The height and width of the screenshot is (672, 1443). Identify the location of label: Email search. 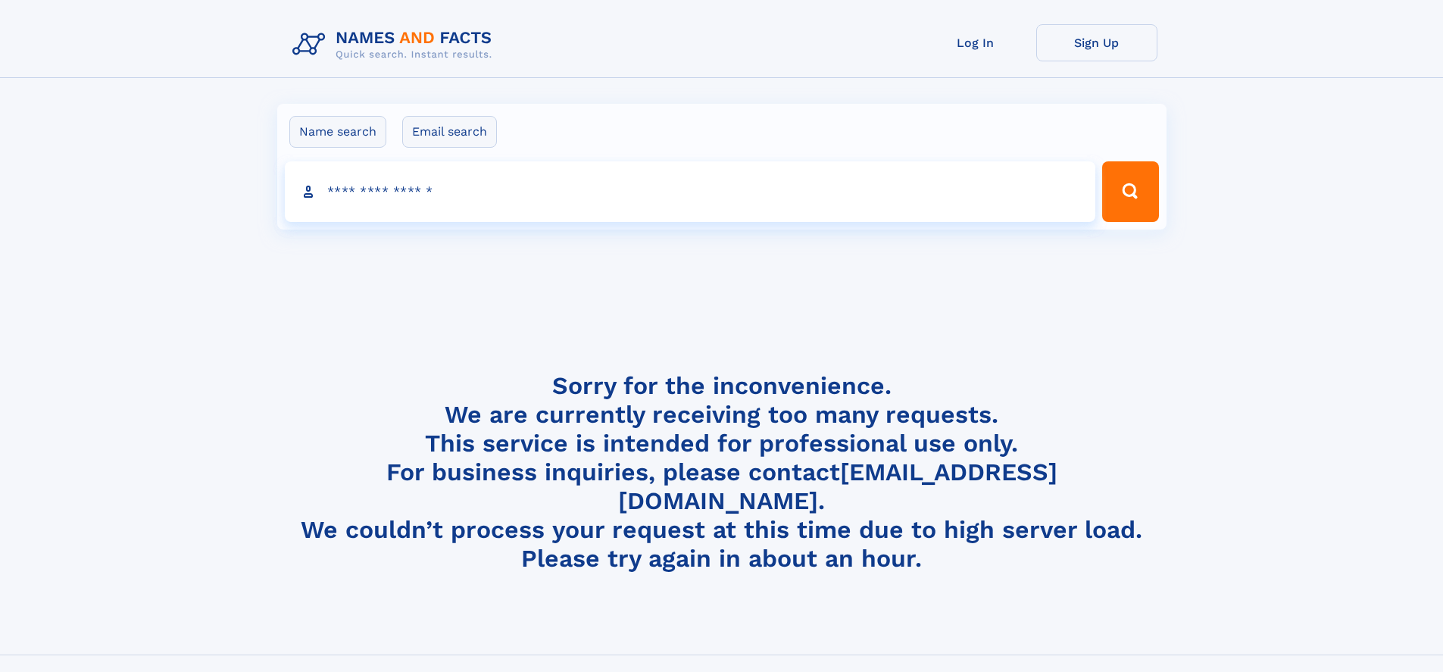
(449, 132).